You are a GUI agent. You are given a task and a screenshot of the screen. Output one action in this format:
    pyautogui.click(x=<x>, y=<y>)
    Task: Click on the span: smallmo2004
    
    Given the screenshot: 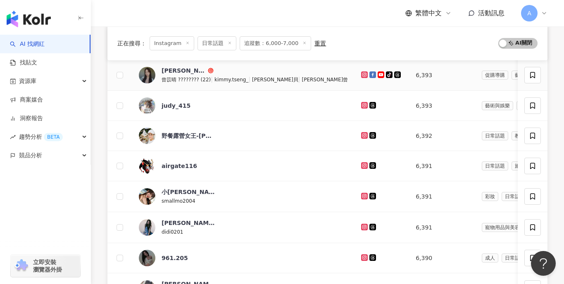 What is the action you would take?
    pyautogui.click(x=179, y=201)
    